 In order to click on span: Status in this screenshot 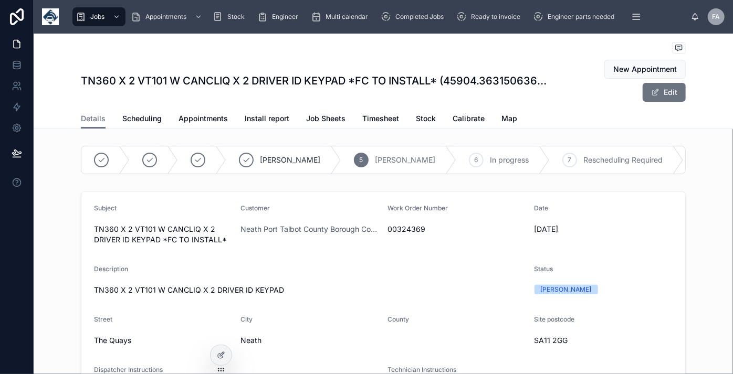, I will do `click(544, 269)`.